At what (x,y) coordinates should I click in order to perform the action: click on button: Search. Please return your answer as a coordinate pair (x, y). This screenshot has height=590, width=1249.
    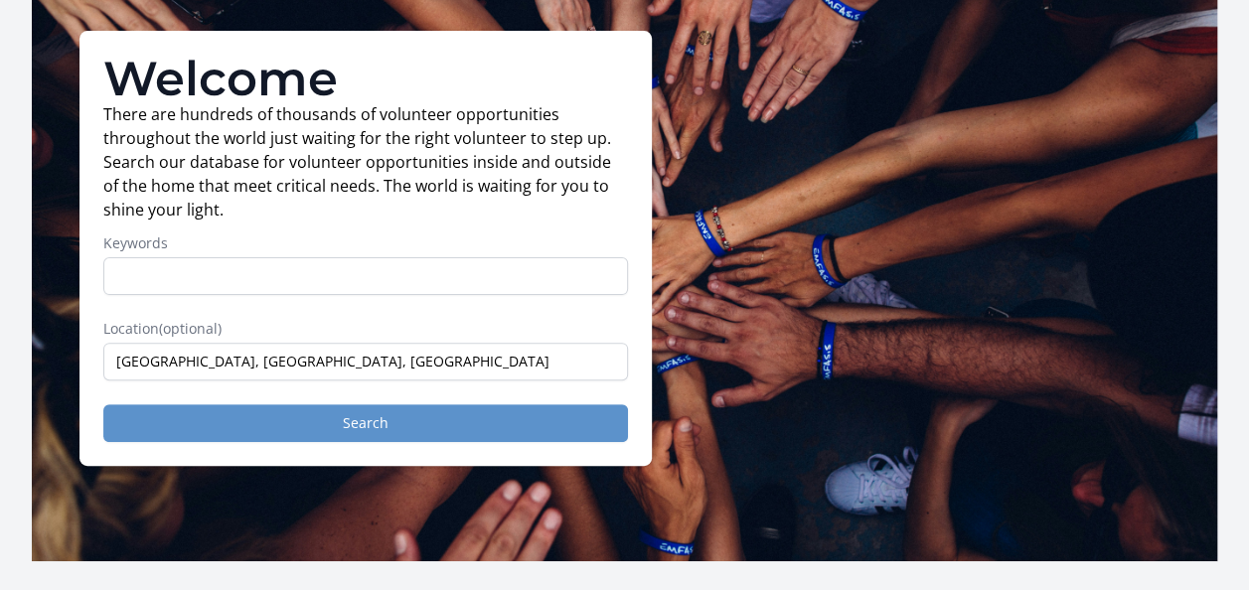
    Looking at the image, I should click on (366, 423).